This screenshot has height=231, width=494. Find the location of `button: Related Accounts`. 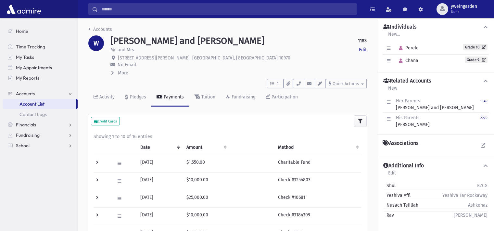

button: Related Accounts is located at coordinates (436, 81).